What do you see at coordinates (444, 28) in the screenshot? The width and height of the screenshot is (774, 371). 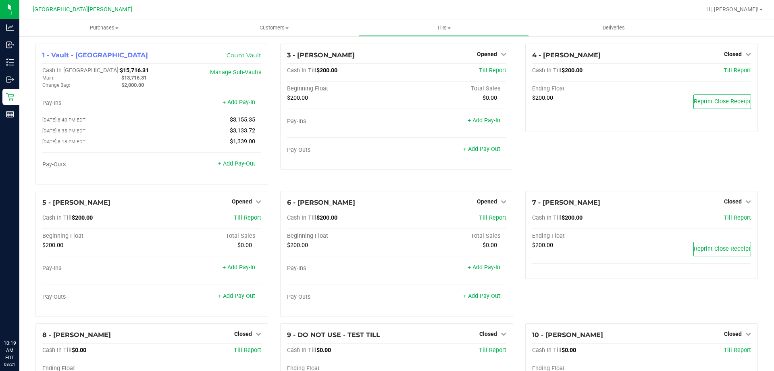 I see `span: Tills` at bounding box center [444, 28].